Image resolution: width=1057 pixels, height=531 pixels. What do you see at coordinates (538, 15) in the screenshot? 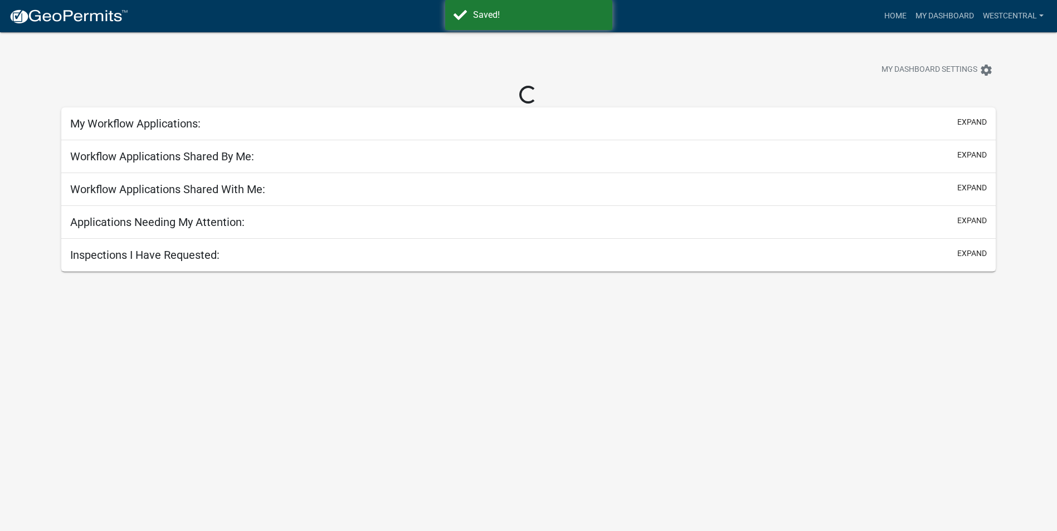
I see `div: Saved!` at bounding box center [538, 15].